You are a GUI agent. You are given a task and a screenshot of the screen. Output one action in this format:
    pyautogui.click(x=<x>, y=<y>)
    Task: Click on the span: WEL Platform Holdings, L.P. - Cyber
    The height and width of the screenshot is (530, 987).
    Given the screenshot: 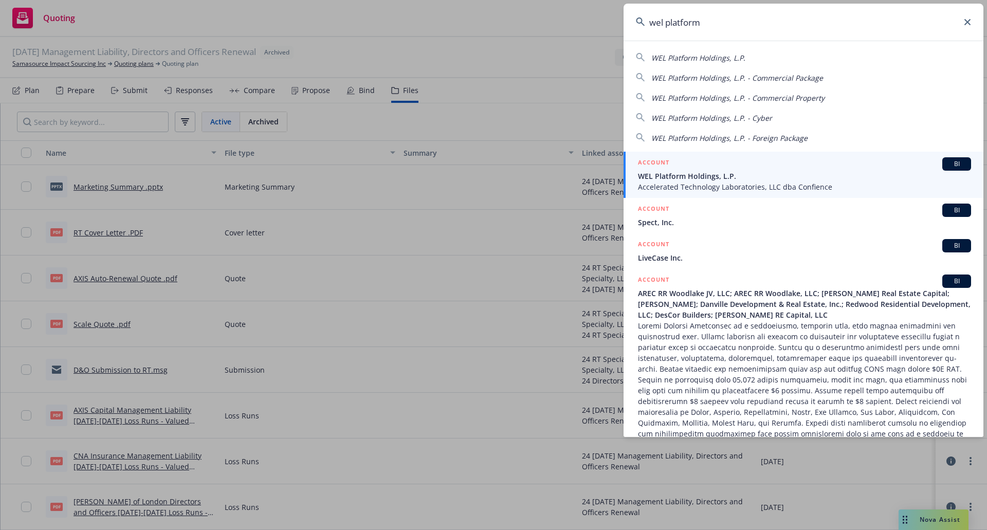 What is the action you would take?
    pyautogui.click(x=711, y=118)
    